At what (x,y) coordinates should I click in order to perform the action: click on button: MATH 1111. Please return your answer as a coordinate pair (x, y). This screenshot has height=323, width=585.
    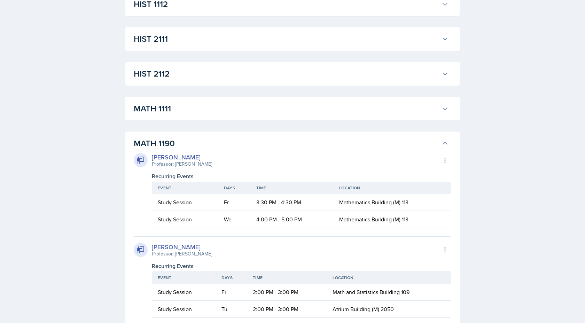
    Looking at the image, I should click on (291, 109).